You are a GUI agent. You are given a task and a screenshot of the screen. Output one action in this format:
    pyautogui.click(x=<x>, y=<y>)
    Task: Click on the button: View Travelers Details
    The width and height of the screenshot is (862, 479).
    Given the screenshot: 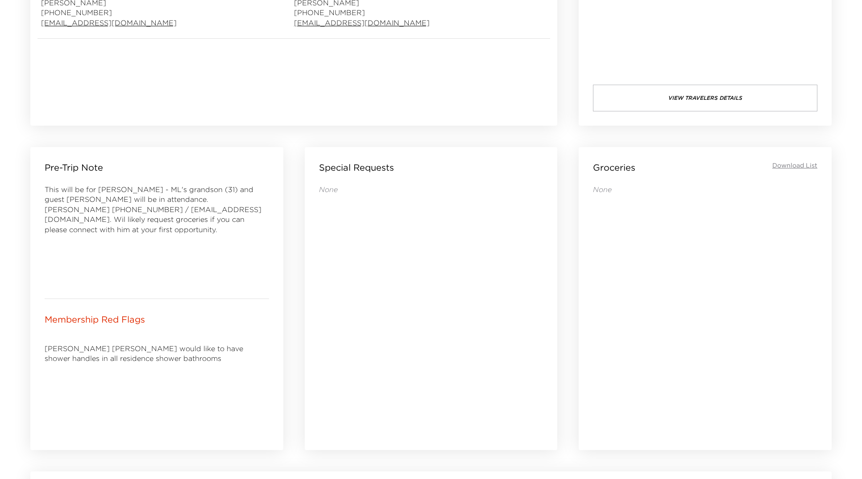 What is the action you would take?
    pyautogui.click(x=705, y=98)
    